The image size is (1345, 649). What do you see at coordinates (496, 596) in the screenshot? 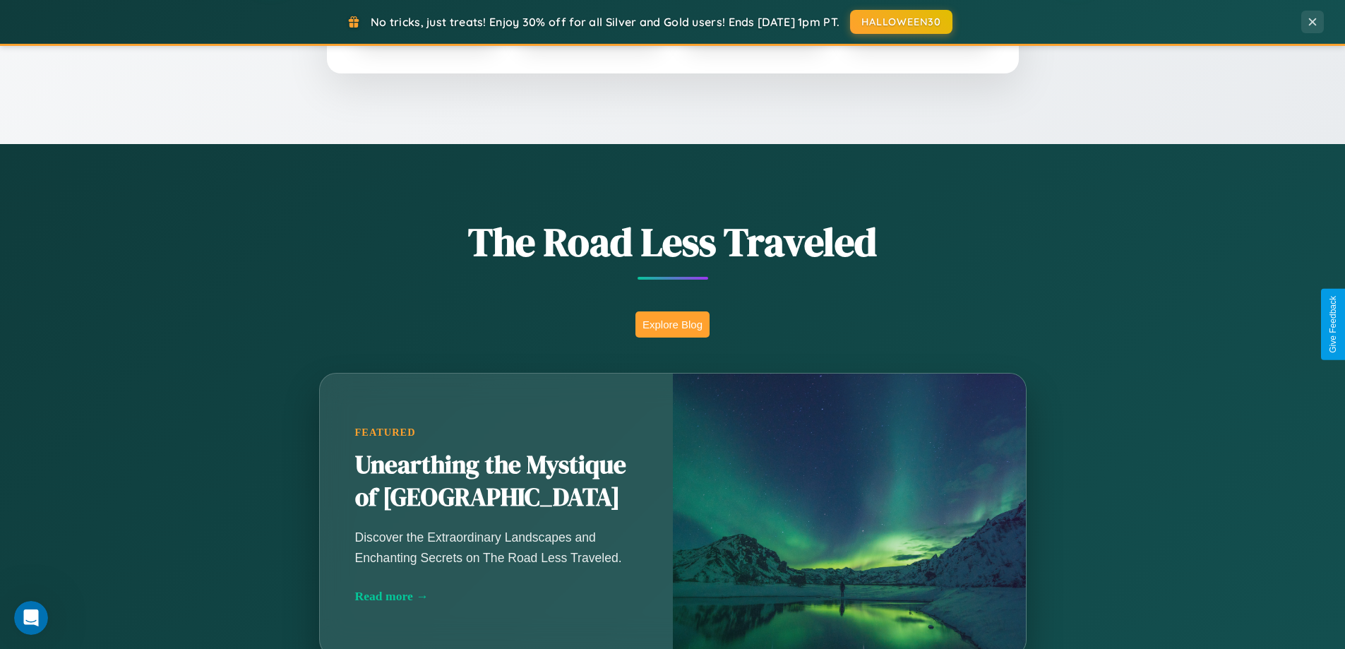
I see `div: Read more →` at bounding box center [496, 596].